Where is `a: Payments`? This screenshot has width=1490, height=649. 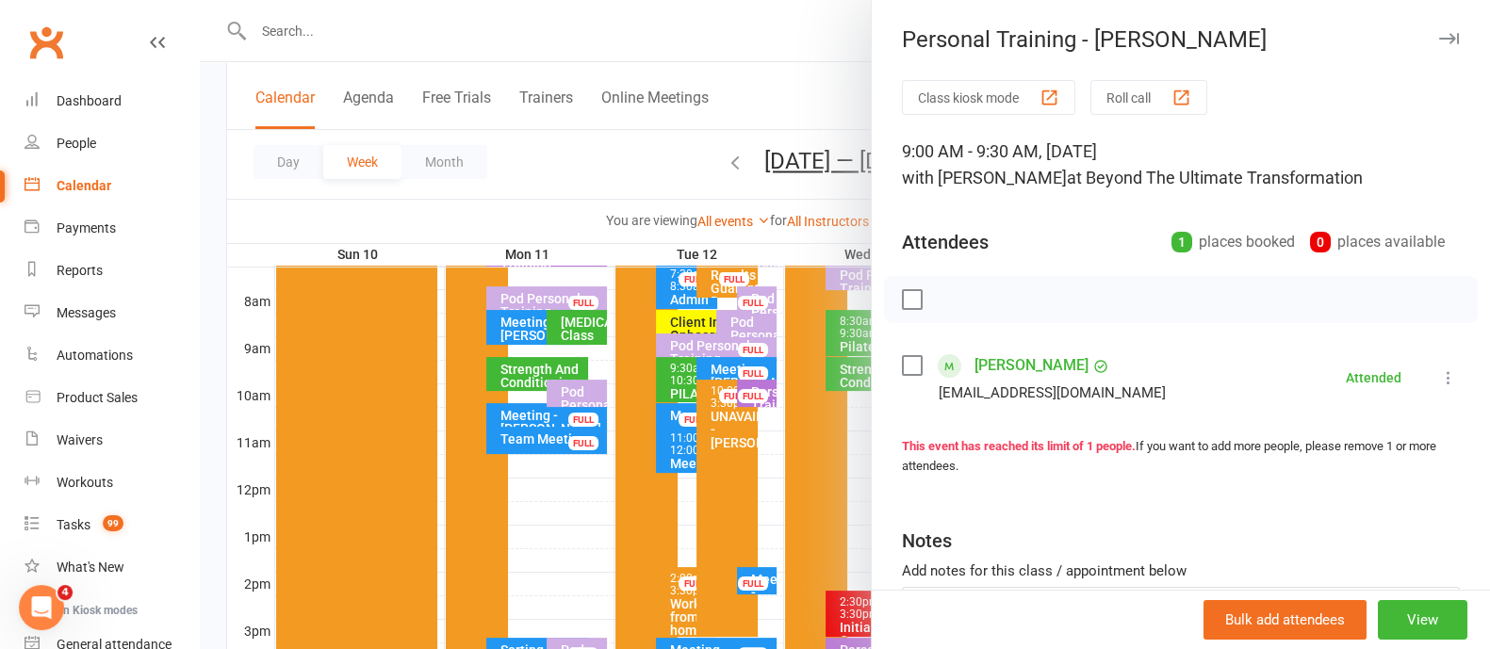 a: Payments is located at coordinates (111, 228).